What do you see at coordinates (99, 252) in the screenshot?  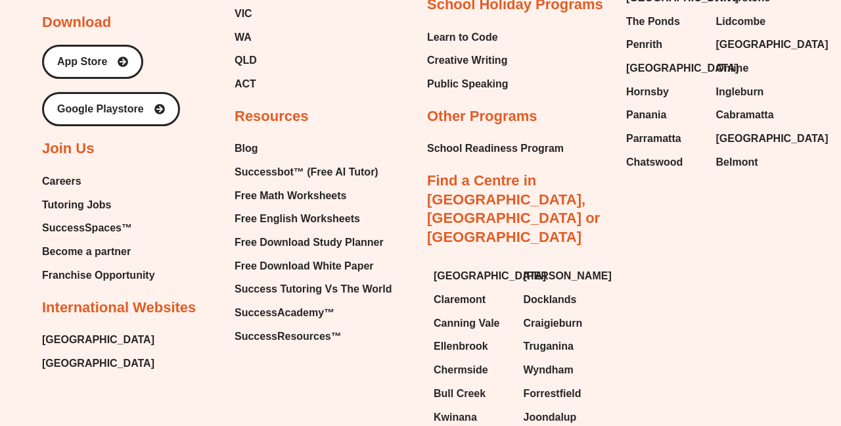 I see `a: Become a partner` at bounding box center [99, 252].